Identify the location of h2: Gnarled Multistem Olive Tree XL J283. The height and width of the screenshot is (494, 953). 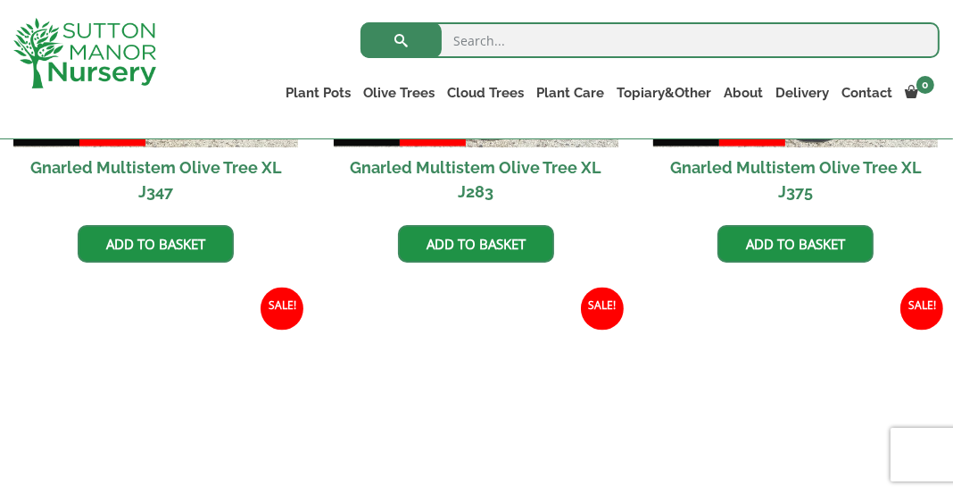
(476, 179).